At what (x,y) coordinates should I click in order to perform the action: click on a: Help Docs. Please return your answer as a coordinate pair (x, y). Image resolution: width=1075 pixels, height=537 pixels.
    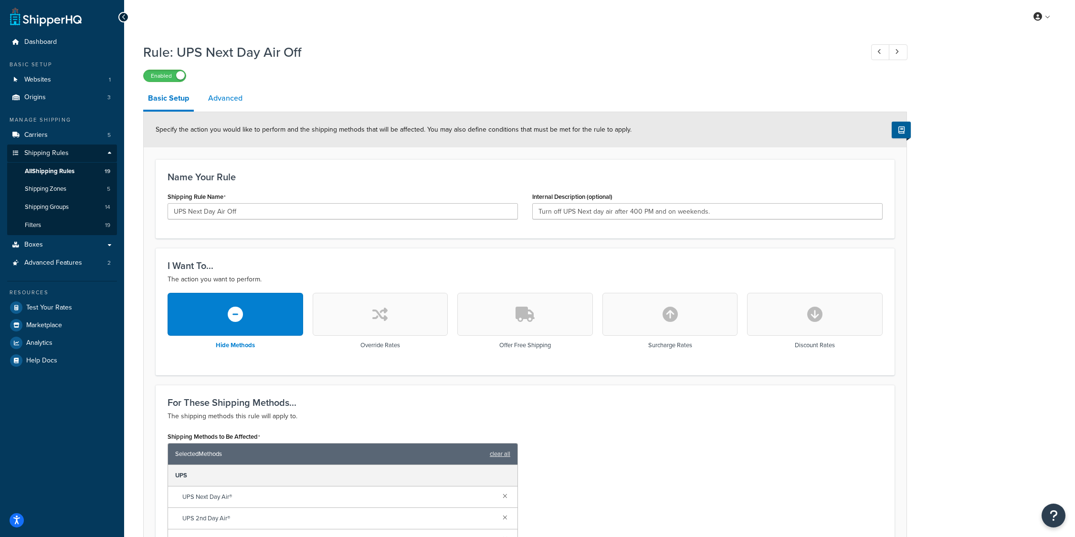
    Looking at the image, I should click on (62, 361).